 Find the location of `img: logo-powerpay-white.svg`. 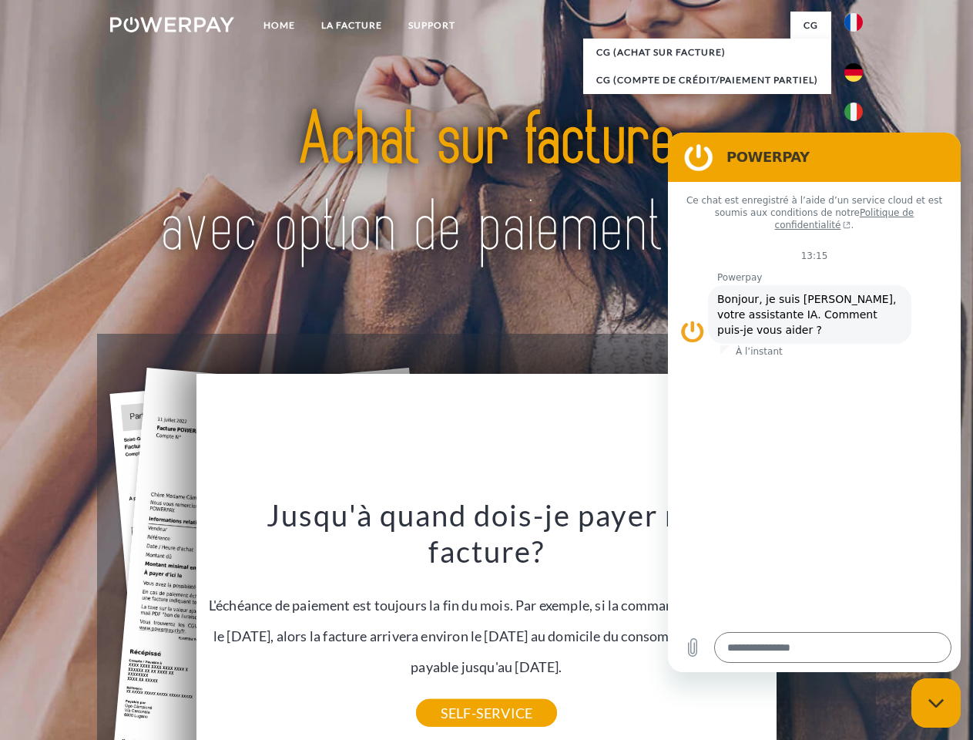

img: logo-powerpay-white.svg is located at coordinates (172, 25).